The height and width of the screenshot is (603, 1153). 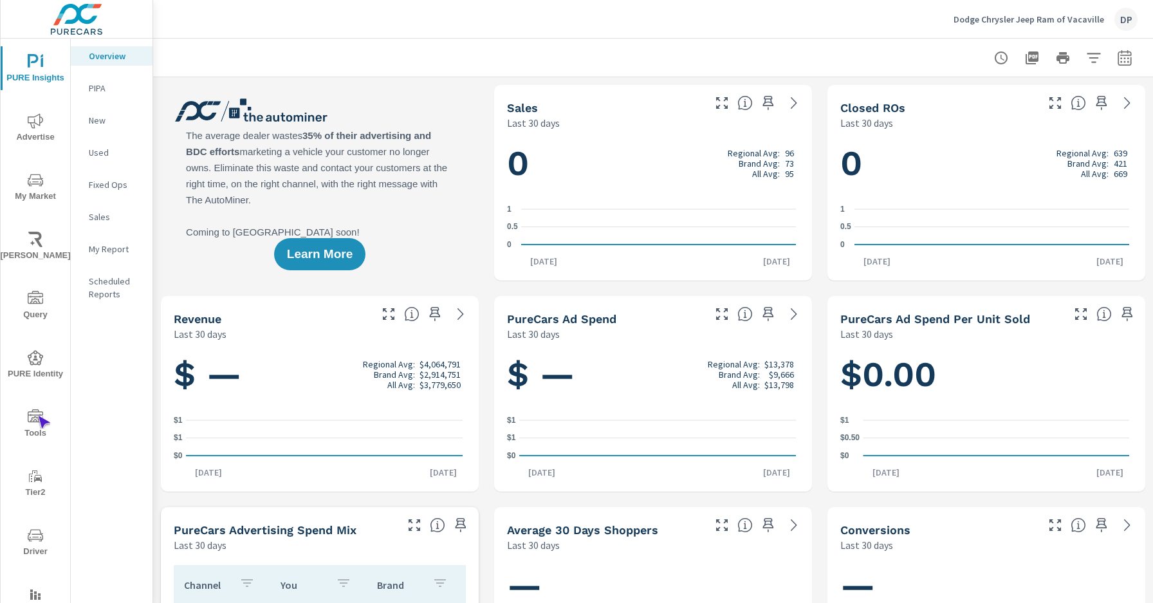 What do you see at coordinates (115, 120) in the screenshot?
I see `p: New` at bounding box center [115, 120].